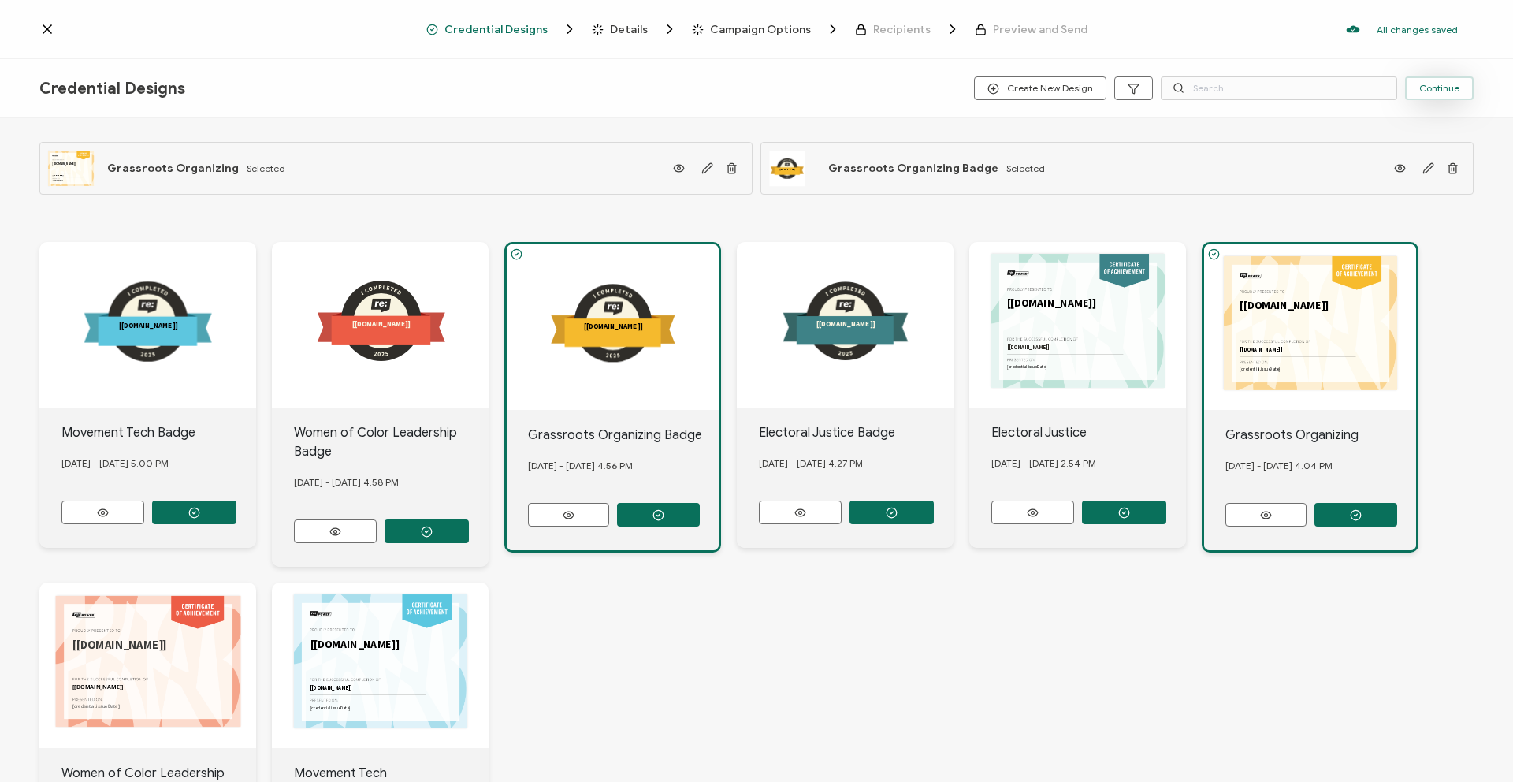 The width and height of the screenshot is (1513, 782). I want to click on div: Breadcrumb, so click(757, 29).